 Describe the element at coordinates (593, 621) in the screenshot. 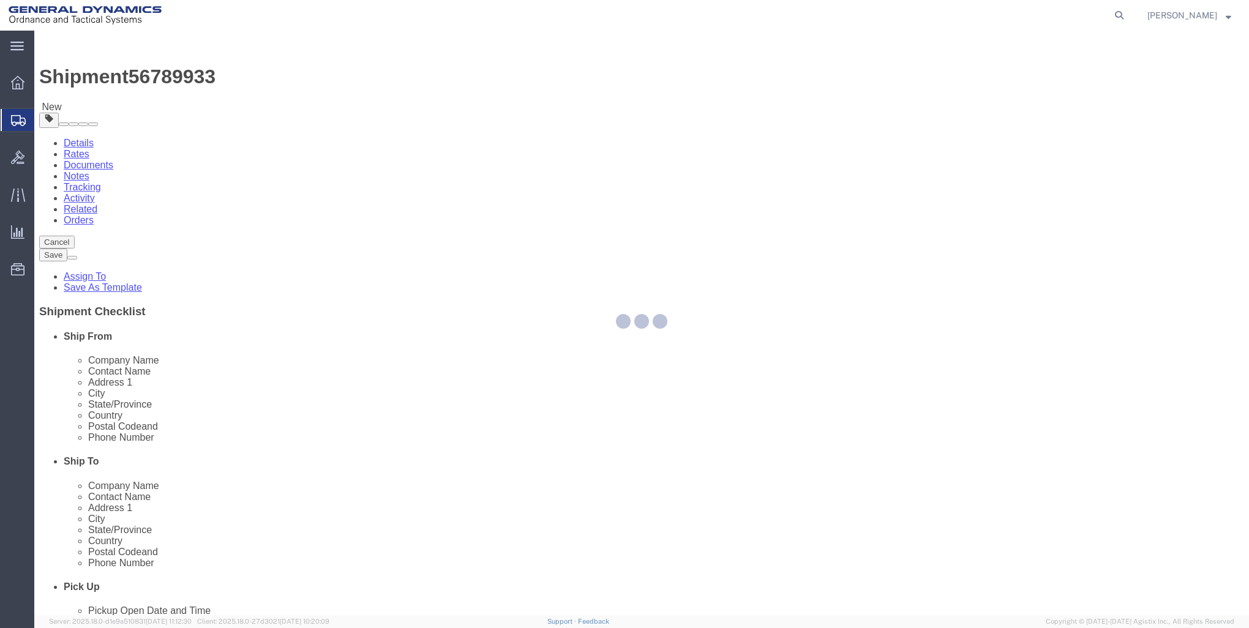

I see `a: Feedback` at that location.